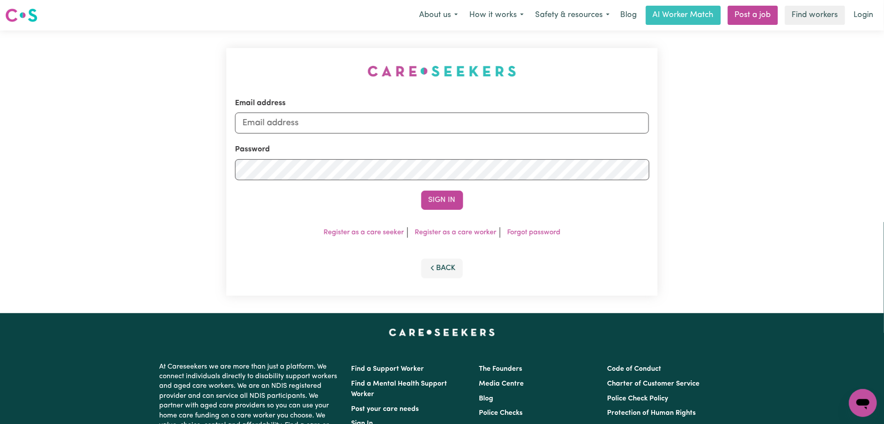  Describe the element at coordinates (260, 103) in the screenshot. I see `label: Email address` at that location.